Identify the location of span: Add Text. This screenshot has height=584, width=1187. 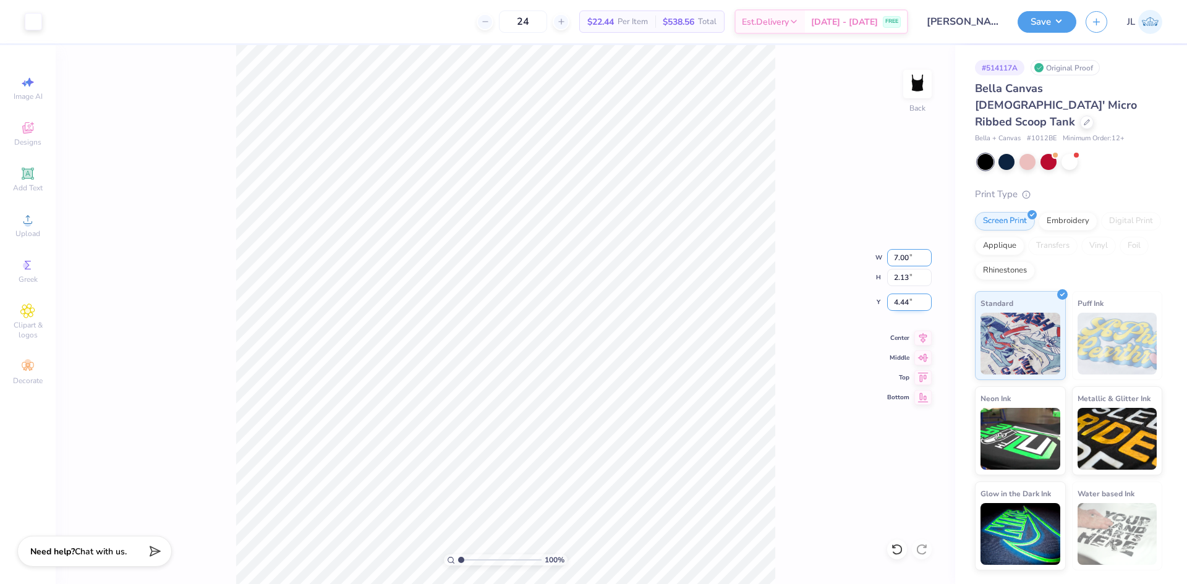
(28, 188).